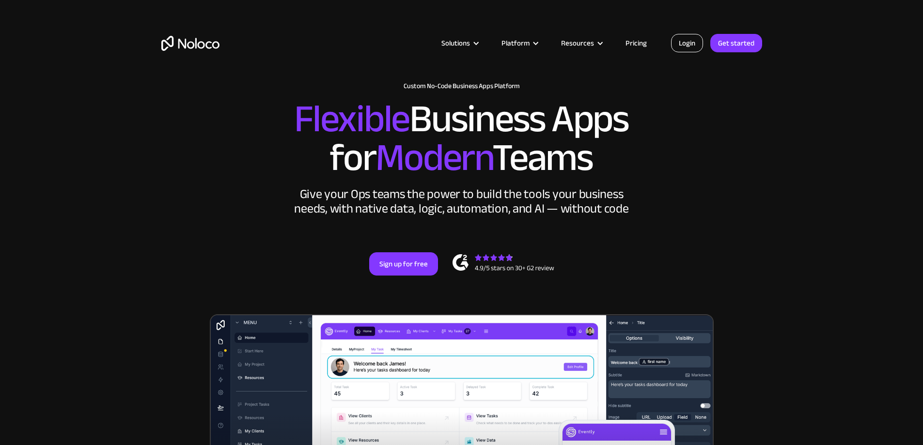 The height and width of the screenshot is (445, 923). Describe the element at coordinates (736, 43) in the screenshot. I see `a: Get started` at that location.